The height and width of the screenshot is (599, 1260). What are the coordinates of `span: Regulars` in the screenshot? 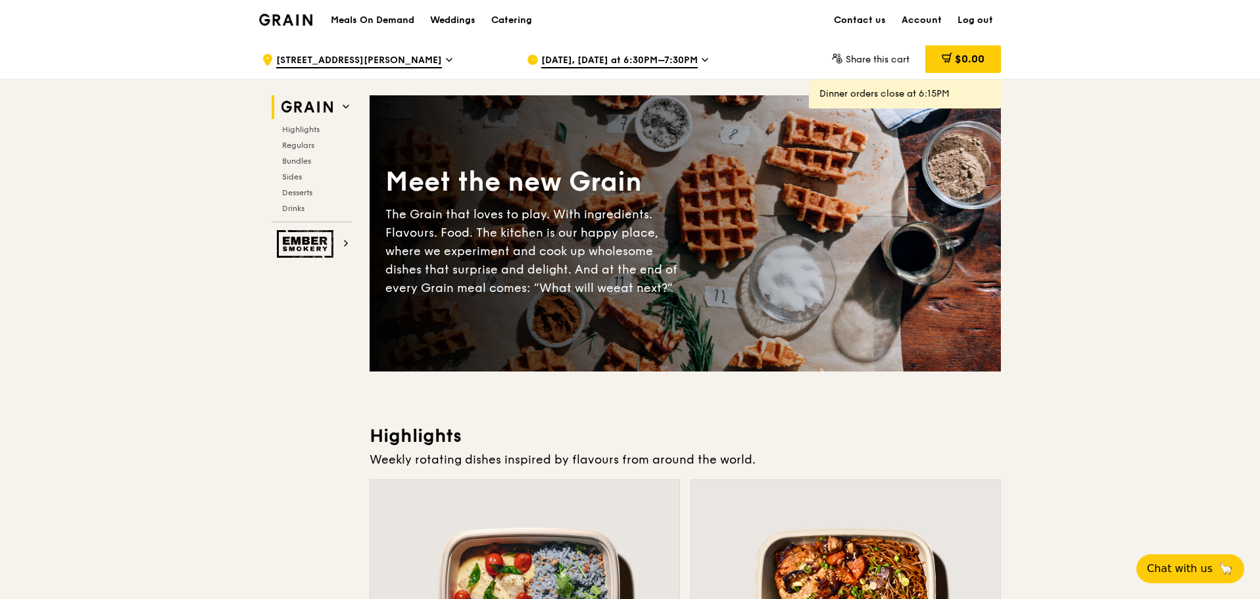 It's located at (298, 145).